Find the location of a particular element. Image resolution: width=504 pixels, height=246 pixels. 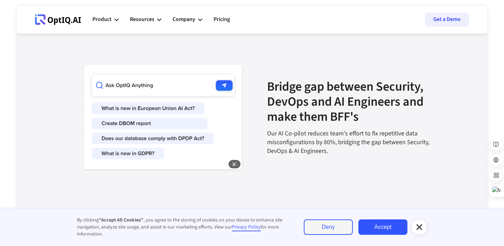

a: Webflow Homepage is located at coordinates (58, 20).